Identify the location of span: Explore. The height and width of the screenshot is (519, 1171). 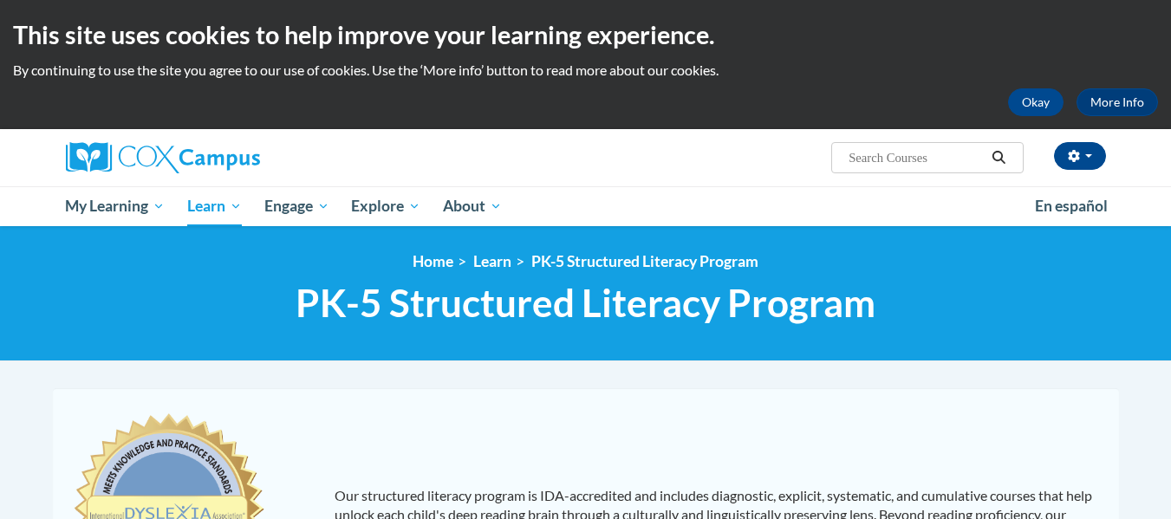
(386, 206).